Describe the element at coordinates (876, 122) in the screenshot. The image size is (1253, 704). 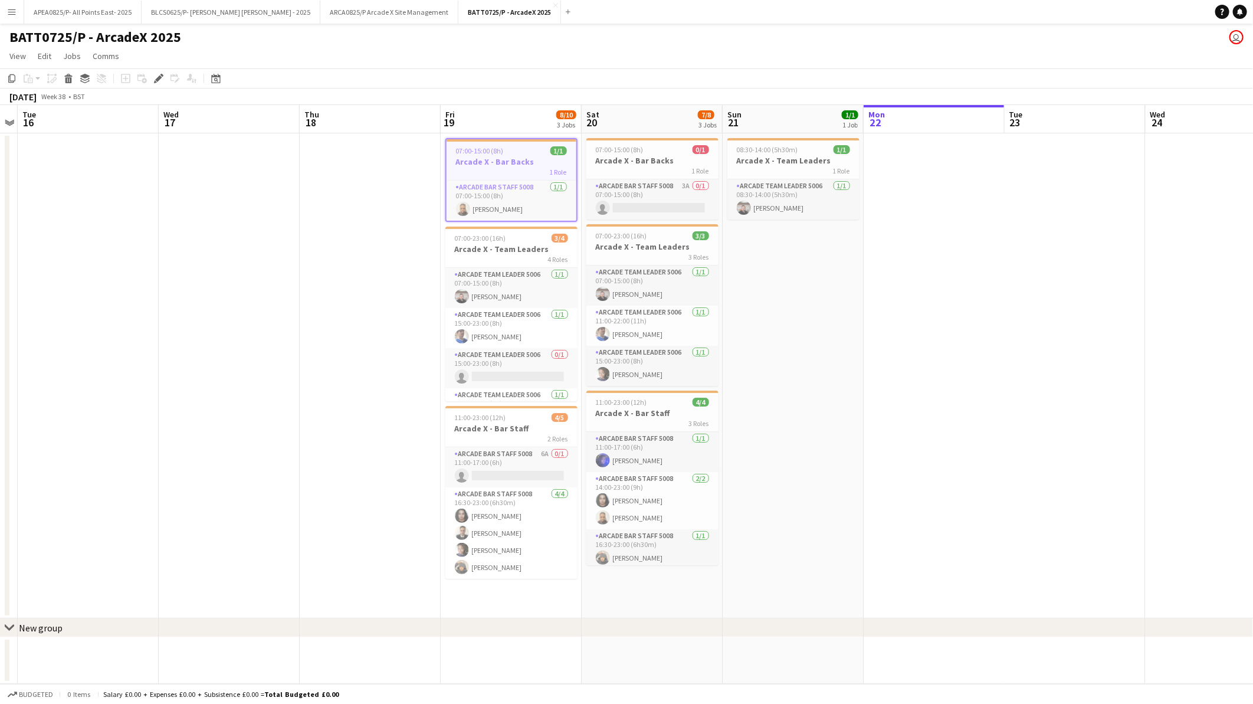
I see `span: 22` at that location.